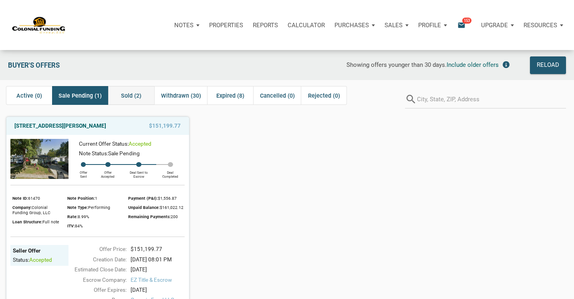 The width and height of the screenshot is (574, 299). Describe the element at coordinates (498, 25) in the screenshot. I see `a: Upgrade` at that location.